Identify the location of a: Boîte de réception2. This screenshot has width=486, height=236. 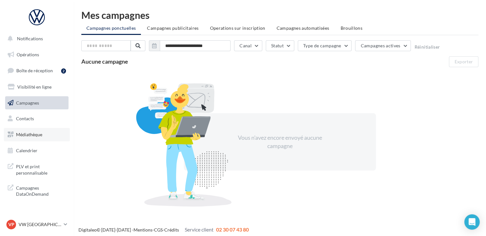
(37, 70).